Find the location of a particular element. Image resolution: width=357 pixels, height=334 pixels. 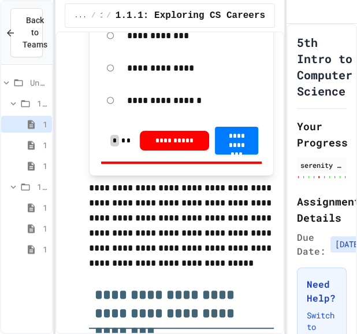

span: 1.2.2 Review - Professional Communication is located at coordinates (45, 228).